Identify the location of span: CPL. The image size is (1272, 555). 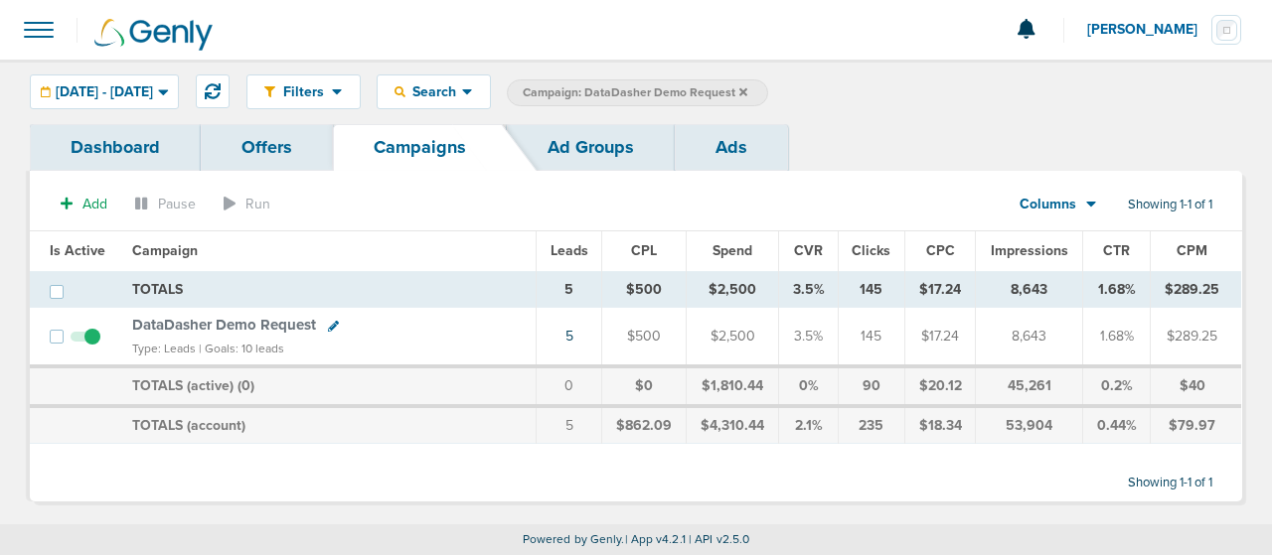
(644, 250).